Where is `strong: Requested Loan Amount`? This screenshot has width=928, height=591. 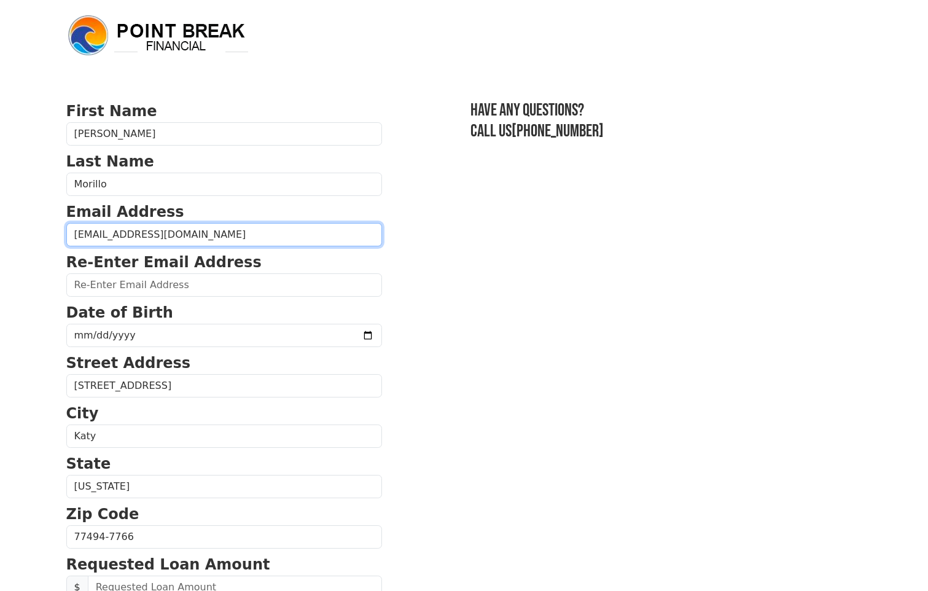 strong: Requested Loan Amount is located at coordinates (168, 564).